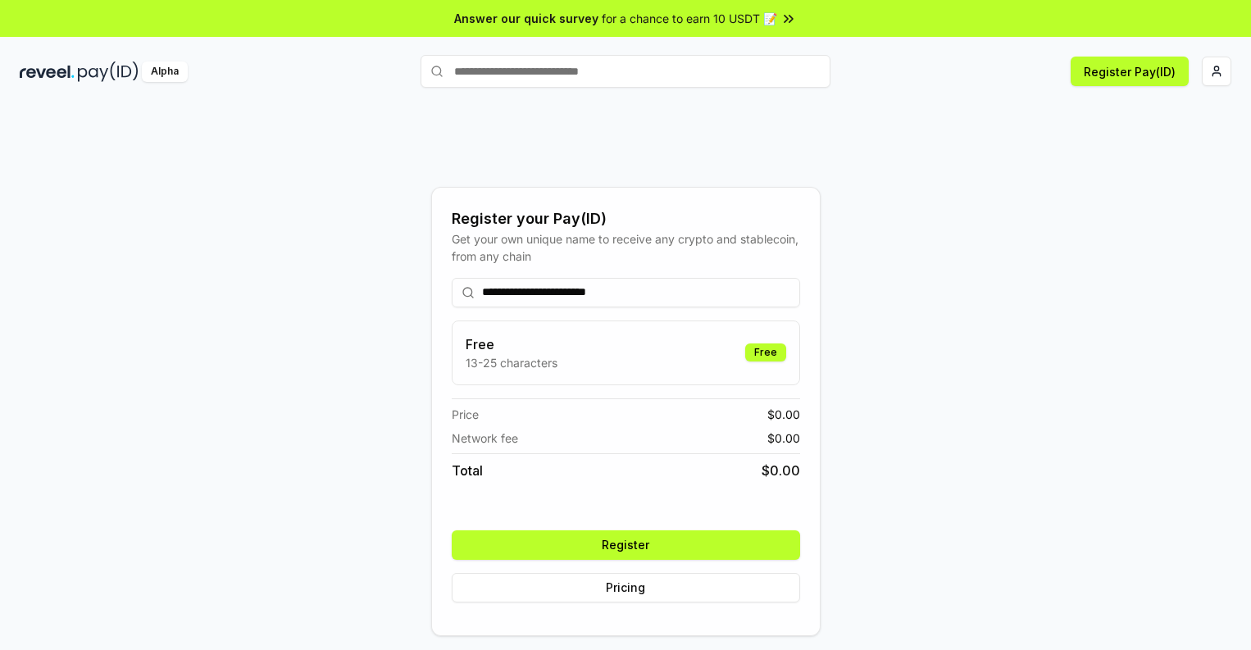  I want to click on button: Register, so click(625, 545).